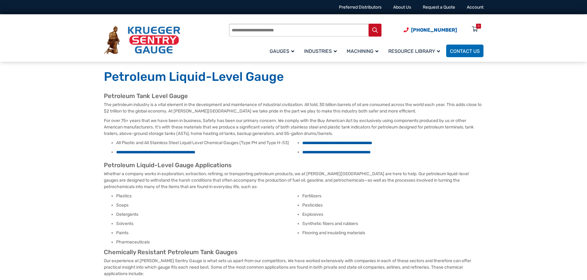  Describe the element at coordinates (393, 224) in the screenshot. I see `li: Synthetic fibers and rubbers` at that location.